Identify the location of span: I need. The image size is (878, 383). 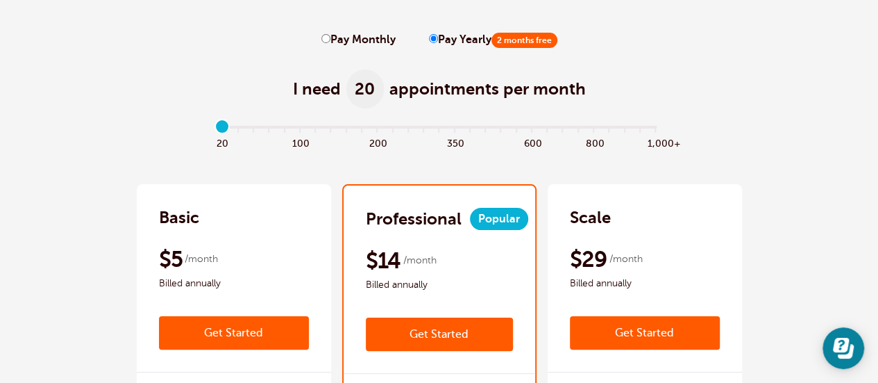
(317, 89).